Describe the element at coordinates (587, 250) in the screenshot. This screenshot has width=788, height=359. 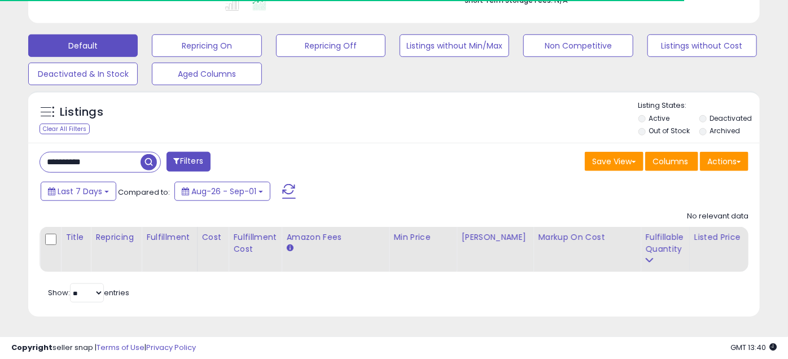
I see `th: The percentage added to the cost of goods (COGS) that forms the calculator for Min & Max prices.` at that location.